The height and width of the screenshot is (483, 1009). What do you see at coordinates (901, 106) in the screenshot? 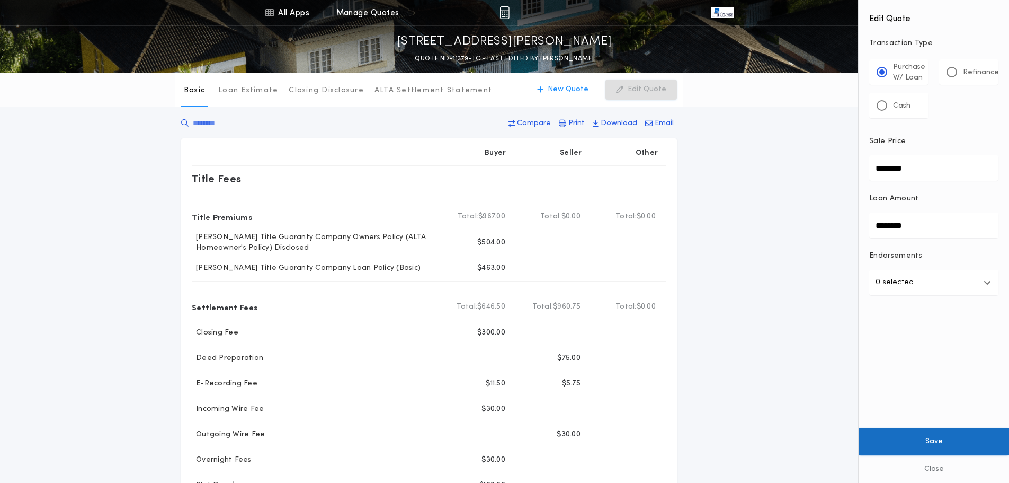
I see `p: Cash` at bounding box center [901, 106].